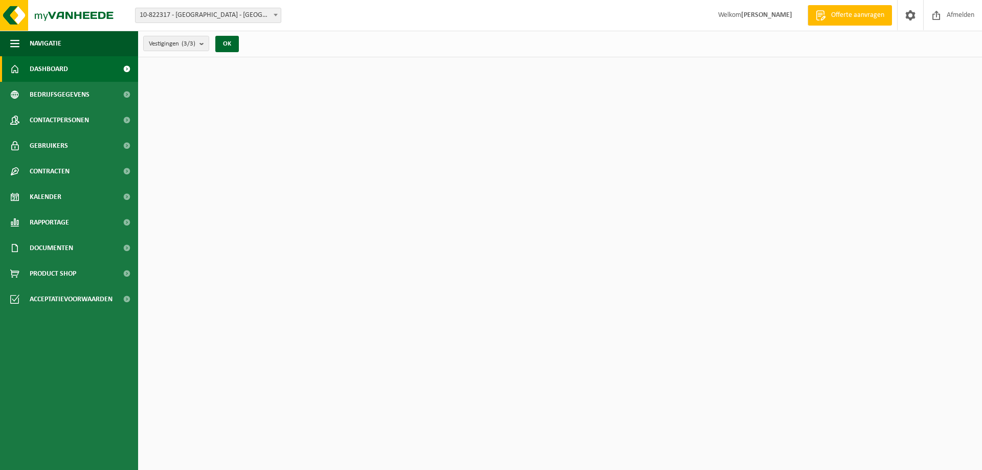 This screenshot has width=982, height=470. What do you see at coordinates (208, 15) in the screenshot?
I see `span: 10-822317 - HUIS VALLAEY - LICHTERVELDE` at bounding box center [208, 15].